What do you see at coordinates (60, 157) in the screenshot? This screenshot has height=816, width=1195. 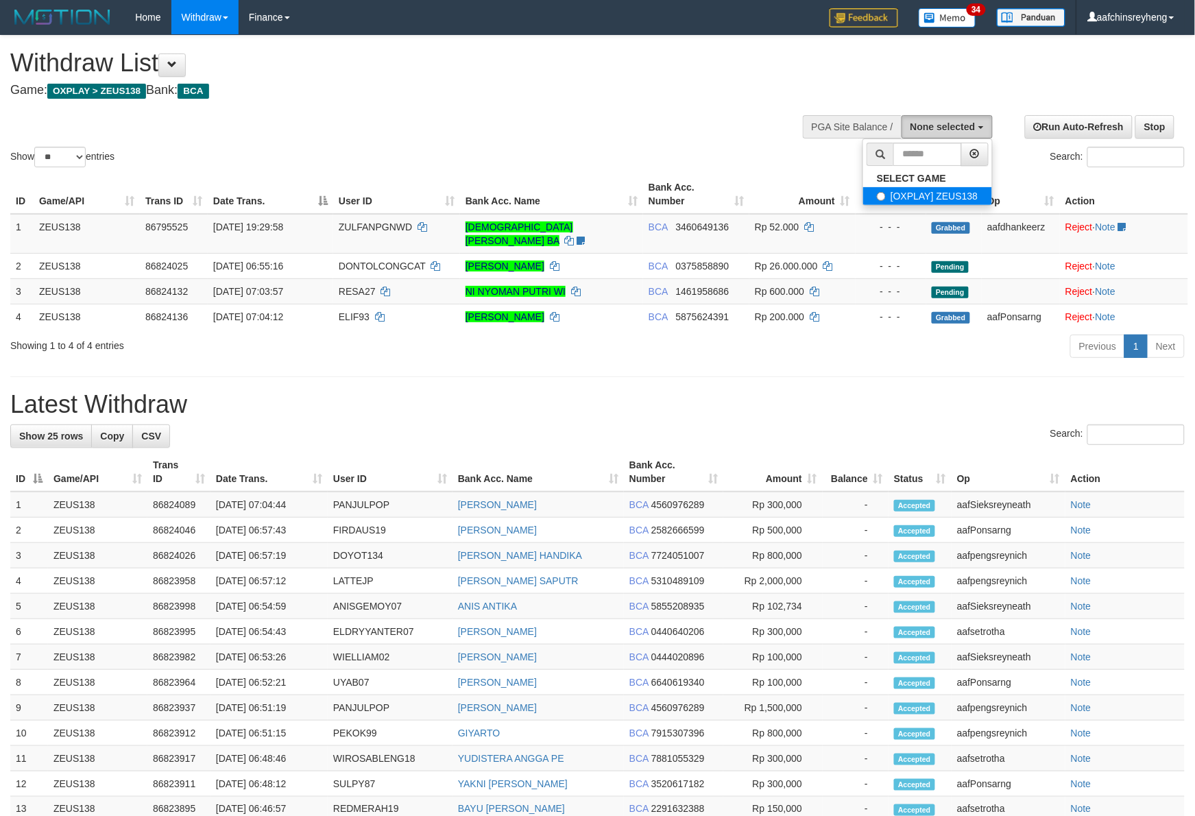 I see `select: Showentries` at bounding box center [60, 157].